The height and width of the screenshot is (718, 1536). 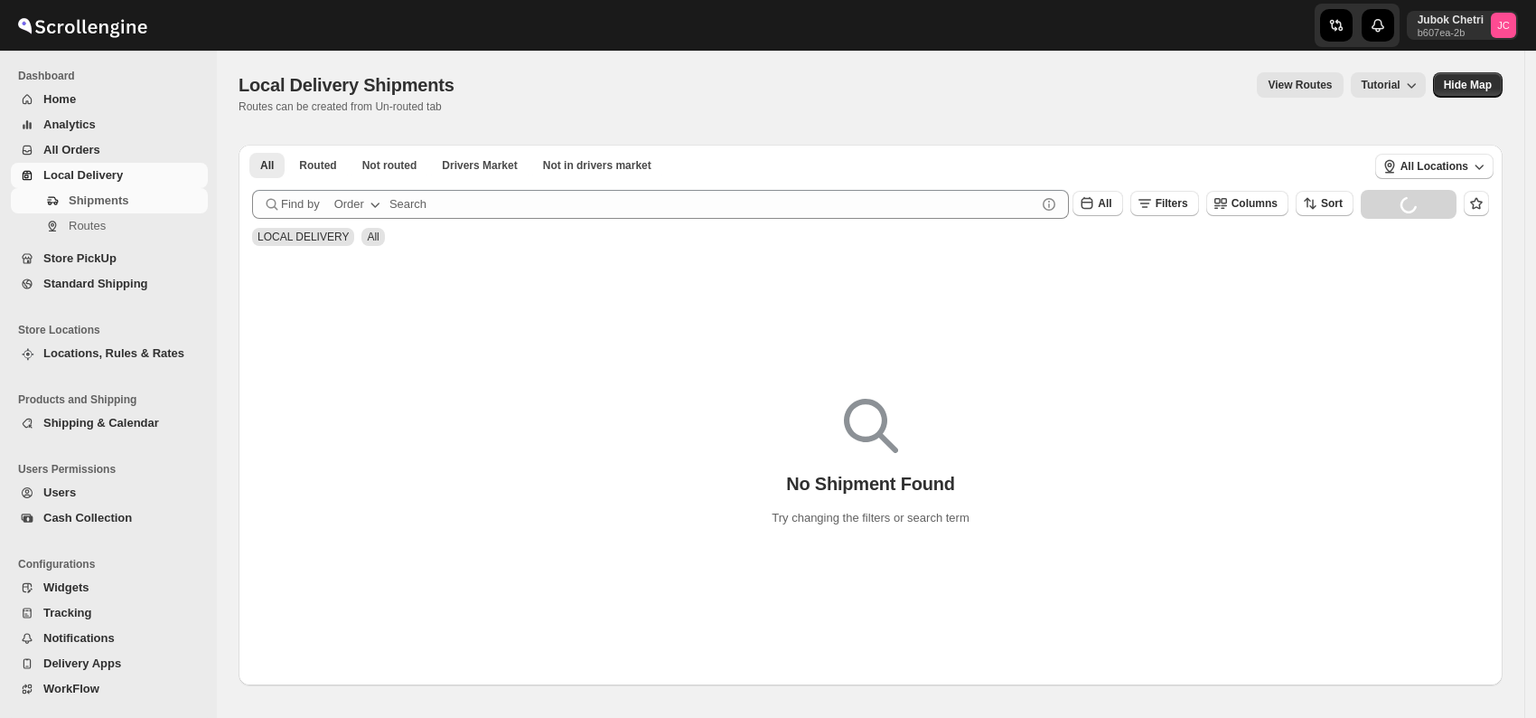 What do you see at coordinates (109, 613) in the screenshot?
I see `button: Tracking` at bounding box center [109, 613].